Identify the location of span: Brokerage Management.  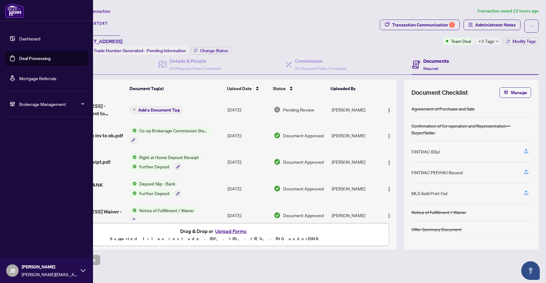
(51, 104).